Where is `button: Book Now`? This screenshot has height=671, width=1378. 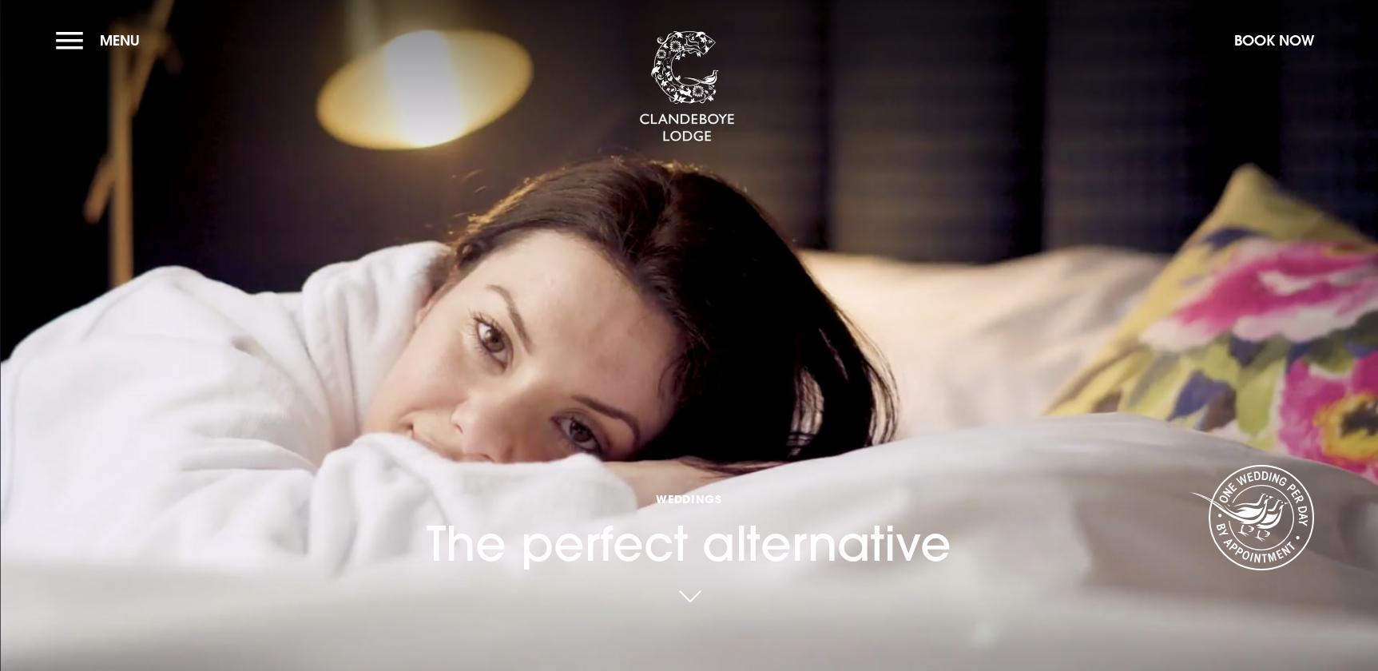
button: Book Now is located at coordinates (1274, 40).